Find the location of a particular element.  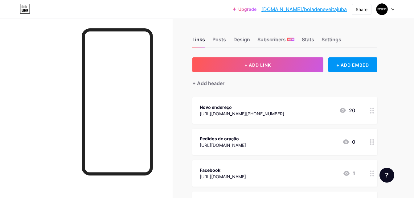

div: Pedidos de oração is located at coordinates (223, 138).